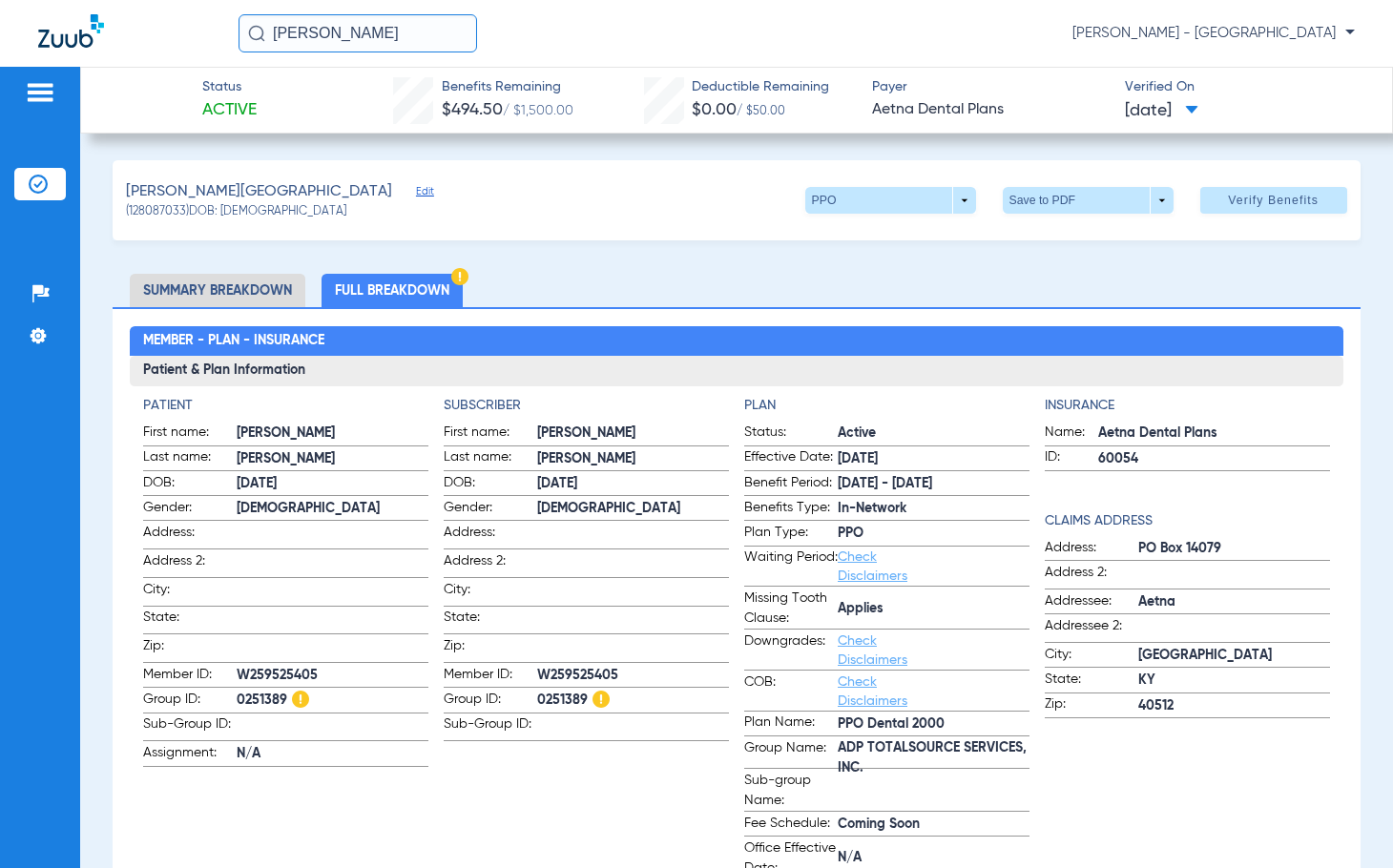 The width and height of the screenshot is (1393, 868). I want to click on li: Full Breakdown, so click(392, 290).